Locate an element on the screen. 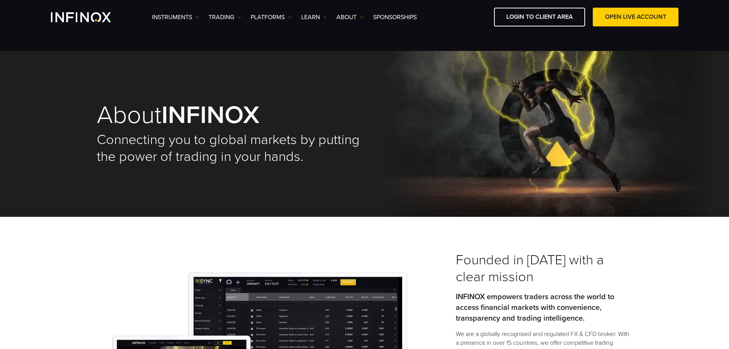 The width and height of the screenshot is (729, 349). a: LOGIN TO CLIENT AREA is located at coordinates (540, 17).